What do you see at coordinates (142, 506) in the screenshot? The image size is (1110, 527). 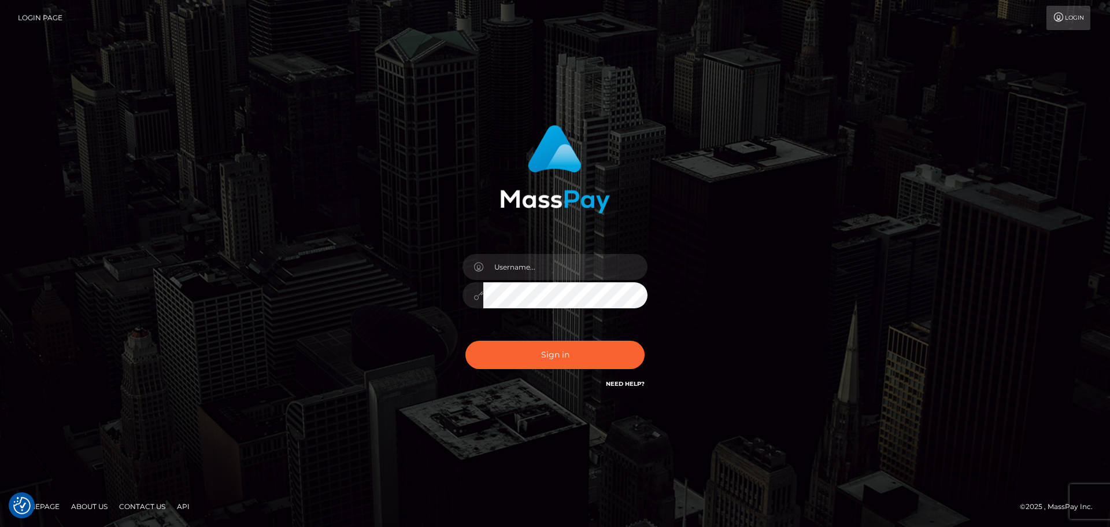 I see `a: Contact Us` at bounding box center [142, 506].